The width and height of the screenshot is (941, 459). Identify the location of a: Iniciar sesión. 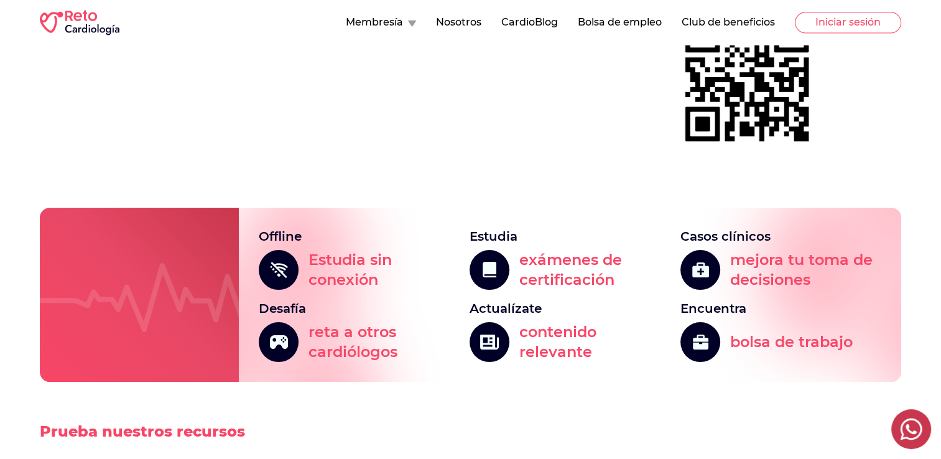
(847, 22).